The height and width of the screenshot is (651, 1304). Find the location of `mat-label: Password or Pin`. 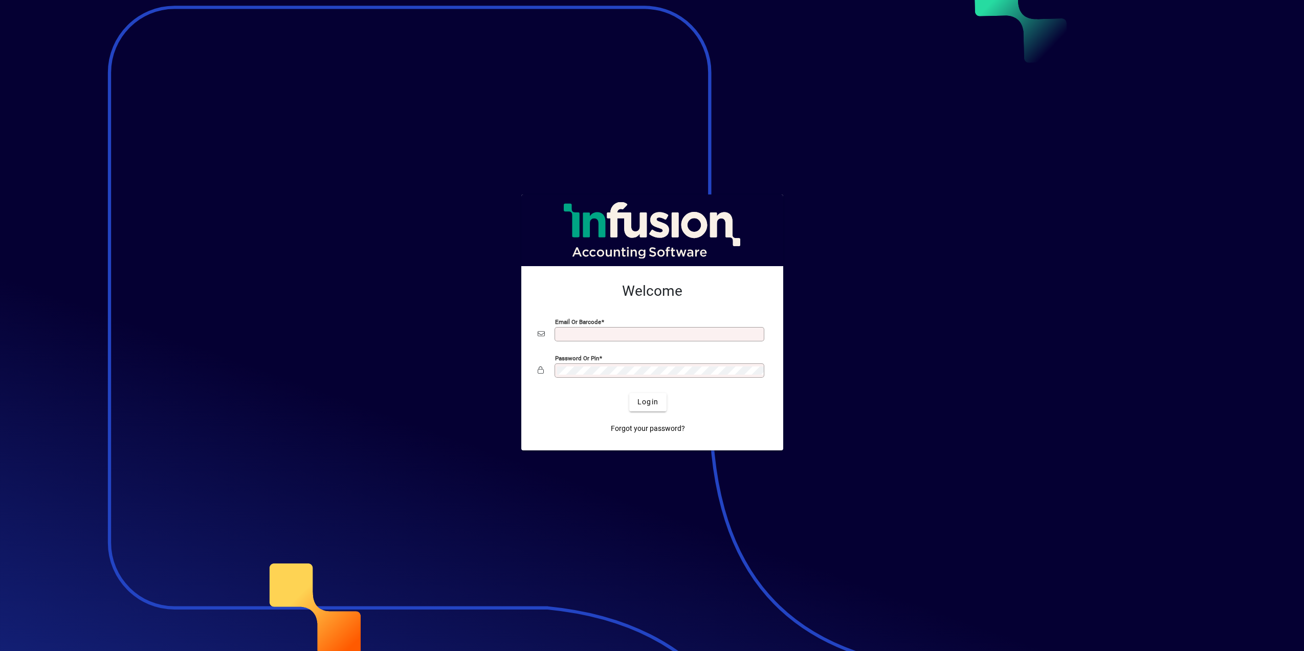

mat-label: Password or Pin is located at coordinates (577, 358).